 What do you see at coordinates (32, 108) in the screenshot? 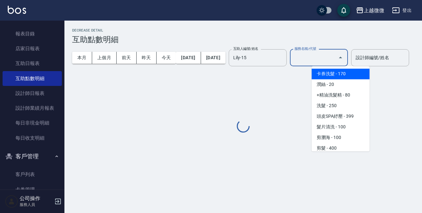
I see `a: 設計師業績月報表` at bounding box center [32, 108].